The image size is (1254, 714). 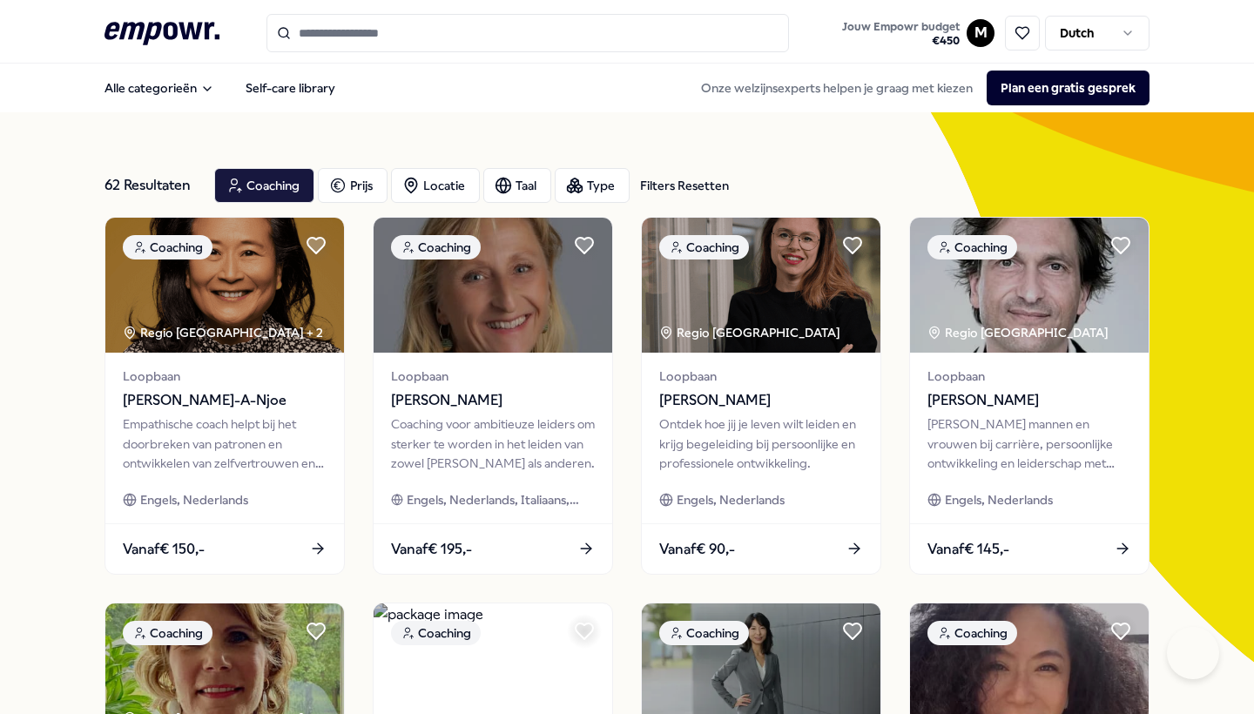 What do you see at coordinates (290, 88) in the screenshot?
I see `a: Self-care library` at bounding box center [290, 88].